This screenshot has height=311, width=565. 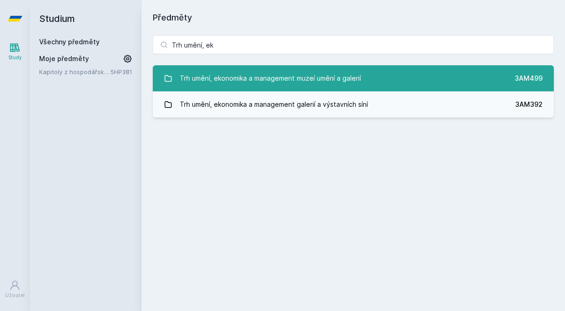 What do you see at coordinates (353, 45) in the screenshot?
I see `input: Název nebo ident předmětu…` at bounding box center [353, 45].